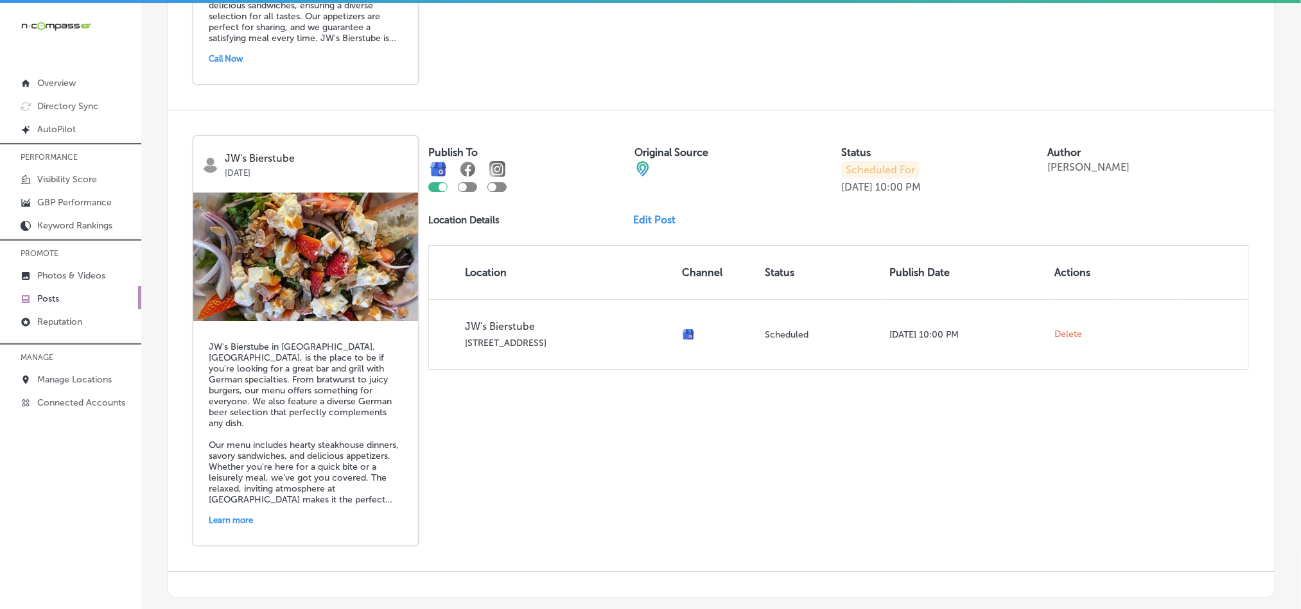 The image size is (1301, 609). What do you see at coordinates (967, 272) in the screenshot?
I see `th: Publish Date` at bounding box center [967, 272].